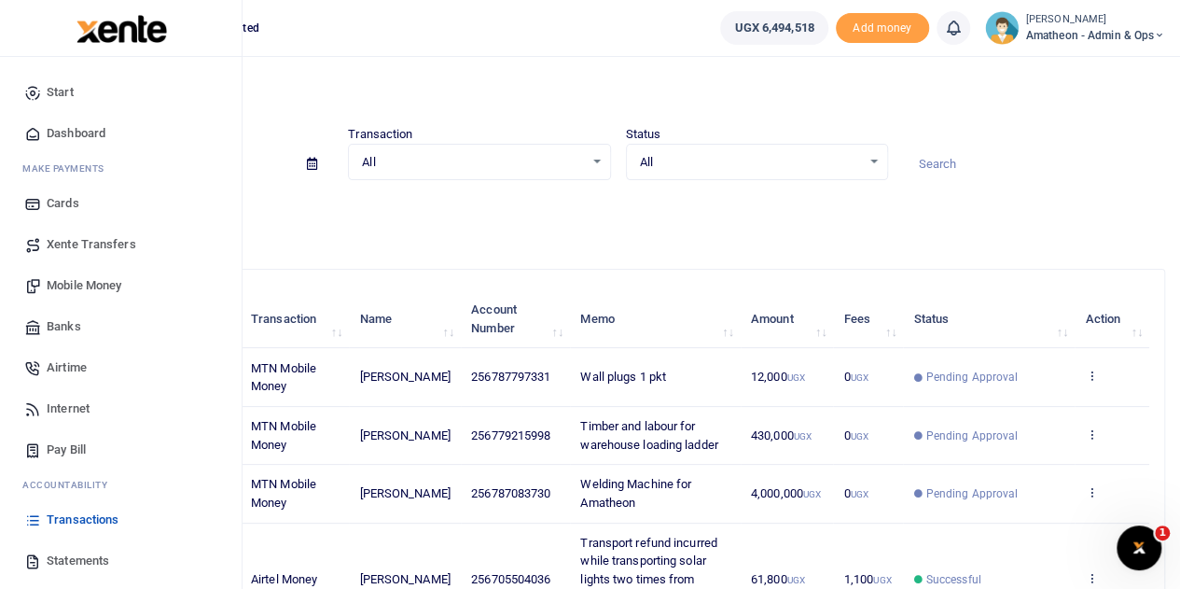  What do you see at coordinates (882, 28) in the screenshot?
I see `li: Toup your wallet` at bounding box center [882, 28].